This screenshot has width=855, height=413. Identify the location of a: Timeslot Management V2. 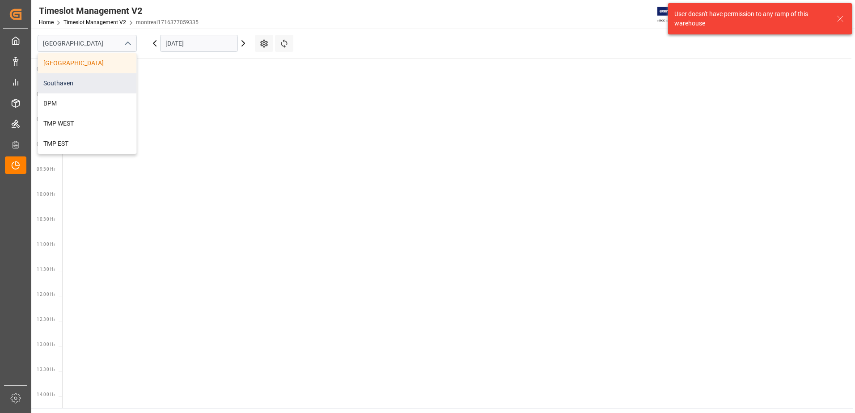
(95, 22).